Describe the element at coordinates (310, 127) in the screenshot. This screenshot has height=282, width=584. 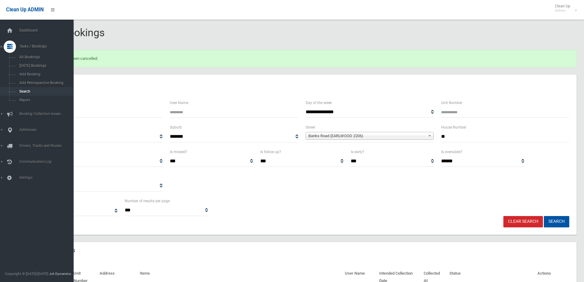
I see `label: Street` at that location.